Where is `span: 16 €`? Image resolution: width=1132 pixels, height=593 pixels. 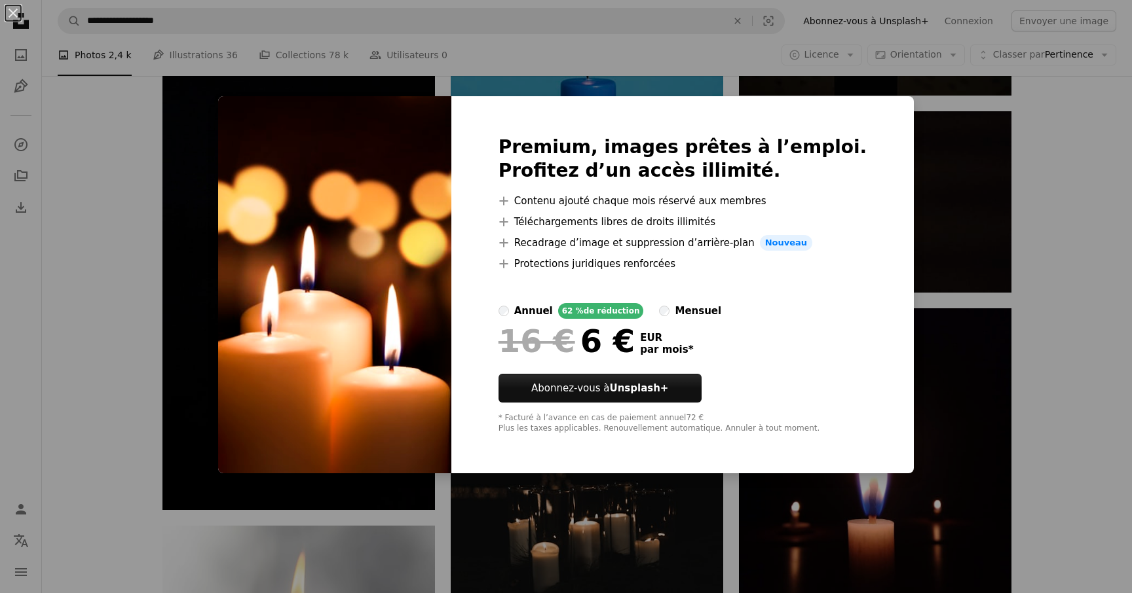 span: 16 € is located at coordinates (536, 341).